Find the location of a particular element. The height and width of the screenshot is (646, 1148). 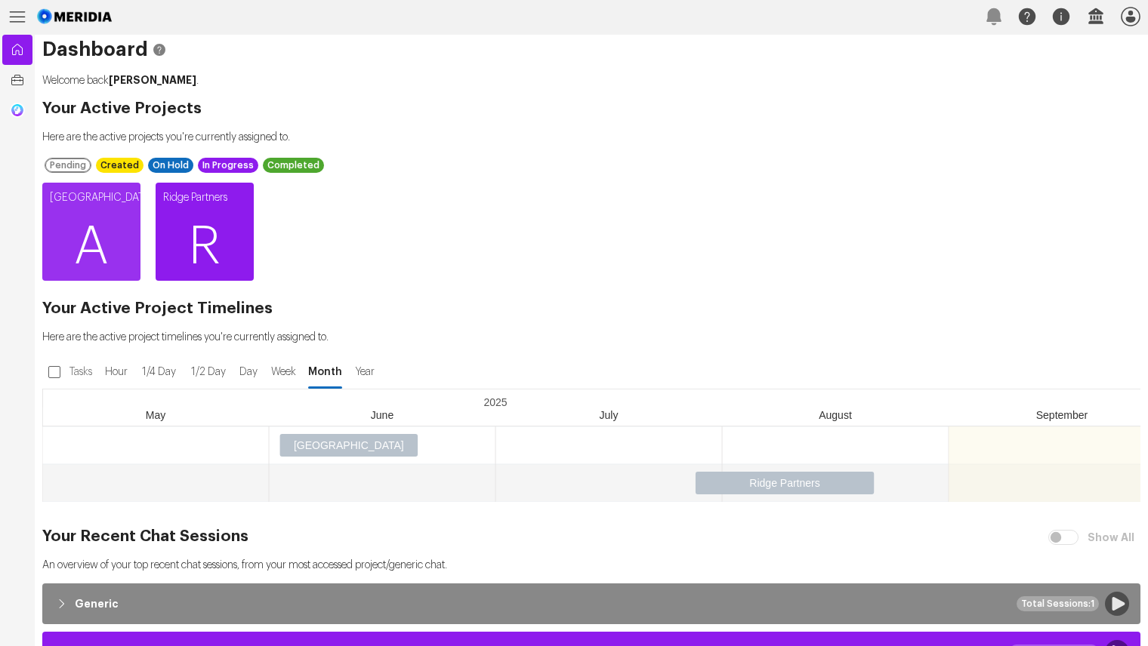

span: A is located at coordinates (91, 247).